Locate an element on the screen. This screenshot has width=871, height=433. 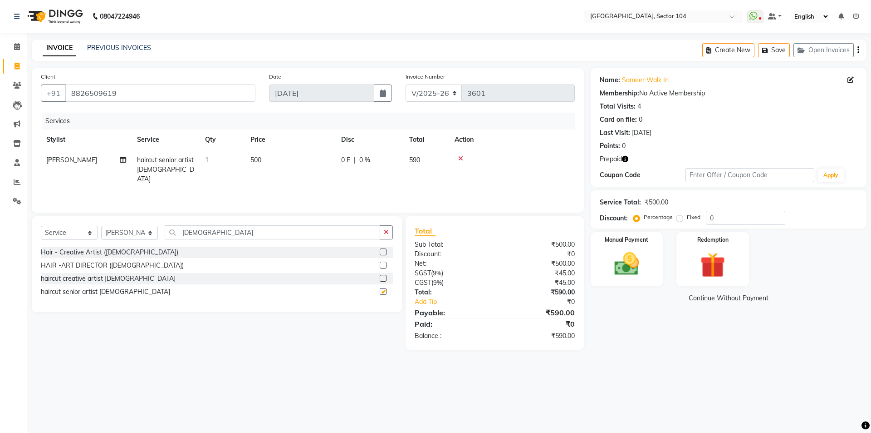
label: Date is located at coordinates (275, 77).